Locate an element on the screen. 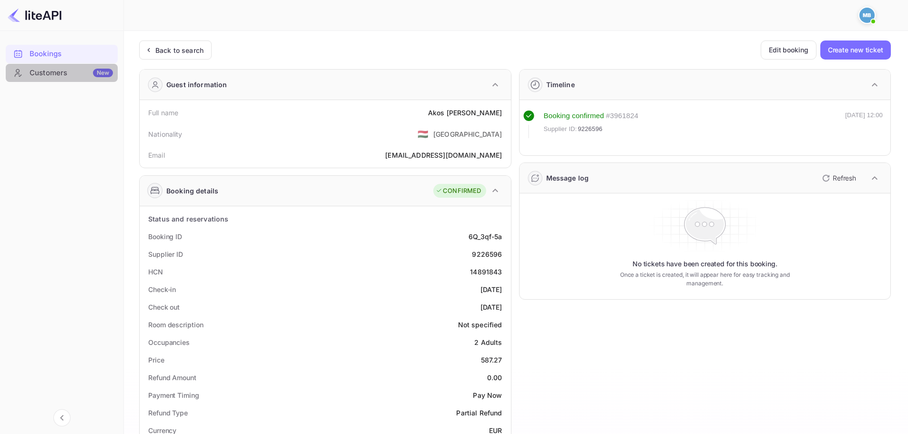 This screenshot has width=908, height=434. div: Status and reservations is located at coordinates (188, 219).